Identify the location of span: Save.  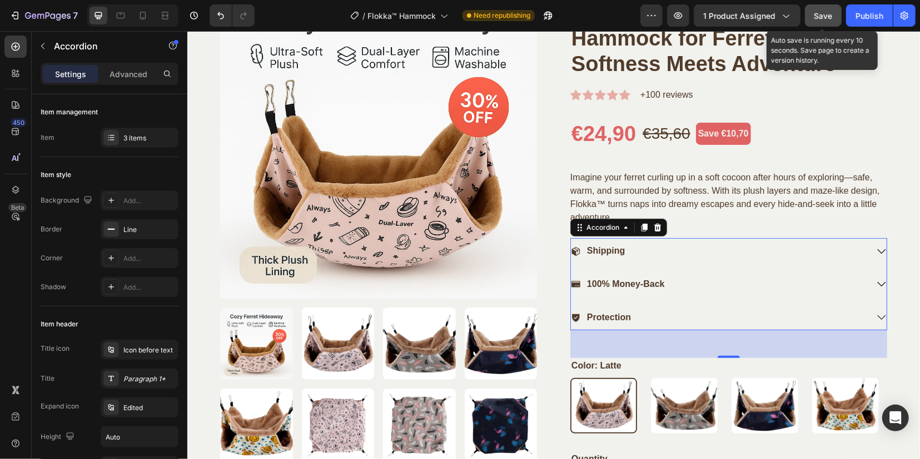
(823, 16).